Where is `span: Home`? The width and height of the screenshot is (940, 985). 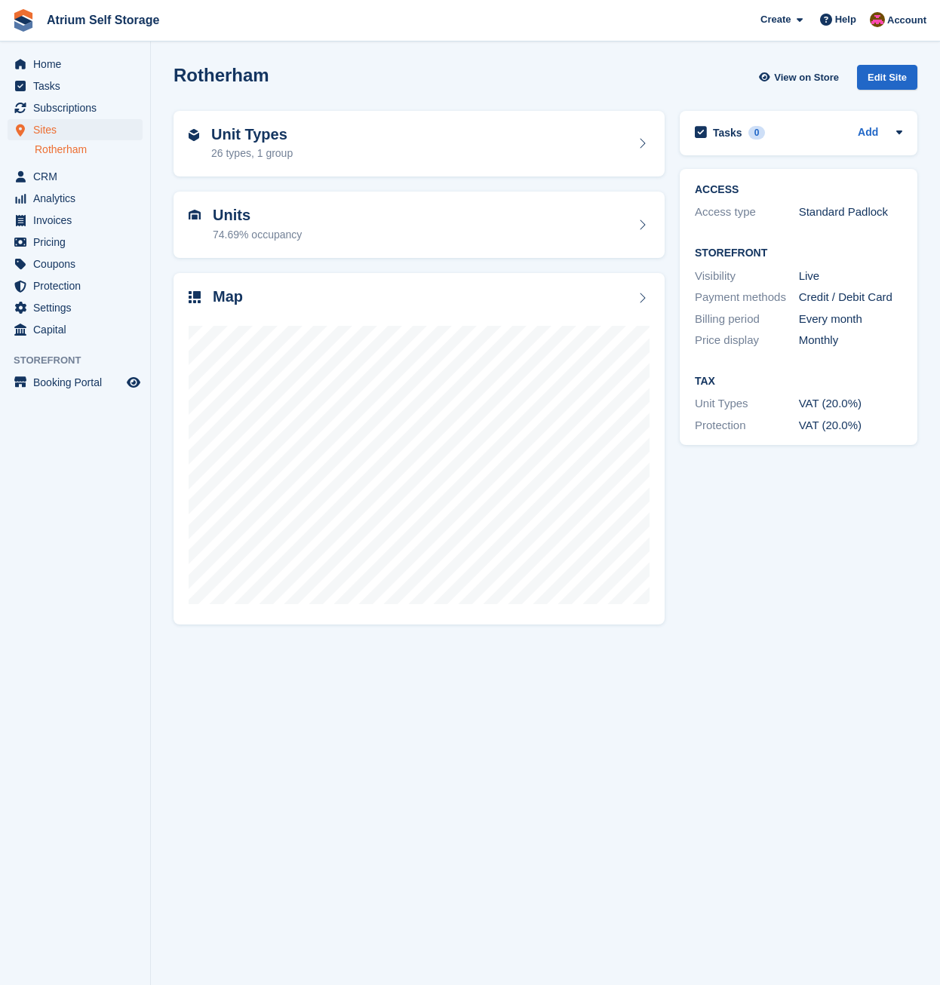
span: Home is located at coordinates (78, 64).